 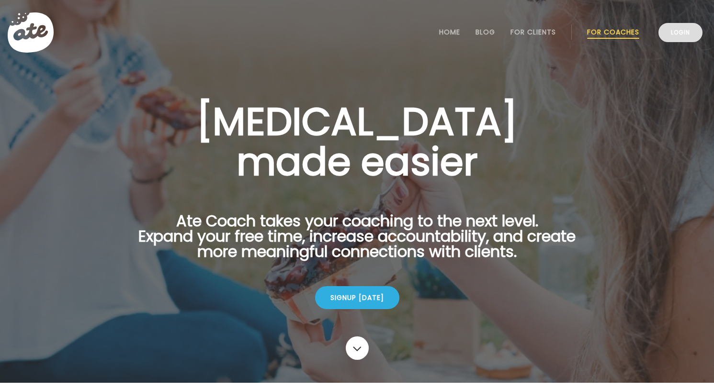 I want to click on a: For Coaches, so click(x=613, y=32).